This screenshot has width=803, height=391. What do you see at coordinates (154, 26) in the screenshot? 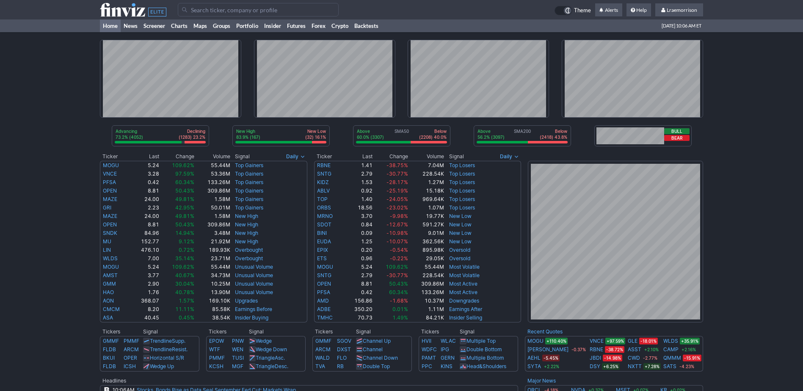
I see `a: Screener` at bounding box center [154, 26].